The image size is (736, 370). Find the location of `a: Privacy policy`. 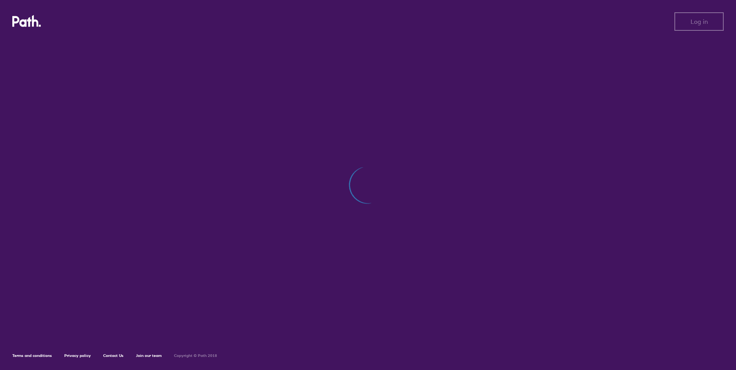

a: Privacy policy is located at coordinates (77, 356).